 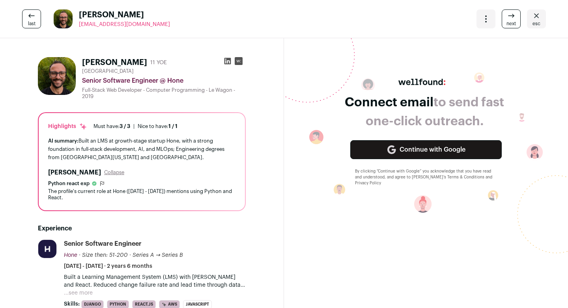 I want to click on button: Collapse, so click(x=114, y=173).